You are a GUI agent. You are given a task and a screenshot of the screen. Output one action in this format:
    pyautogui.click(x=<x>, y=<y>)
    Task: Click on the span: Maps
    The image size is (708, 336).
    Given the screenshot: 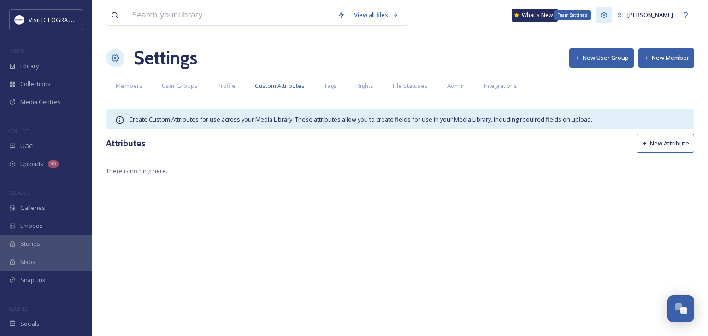 What is the action you would take?
    pyautogui.click(x=28, y=262)
    